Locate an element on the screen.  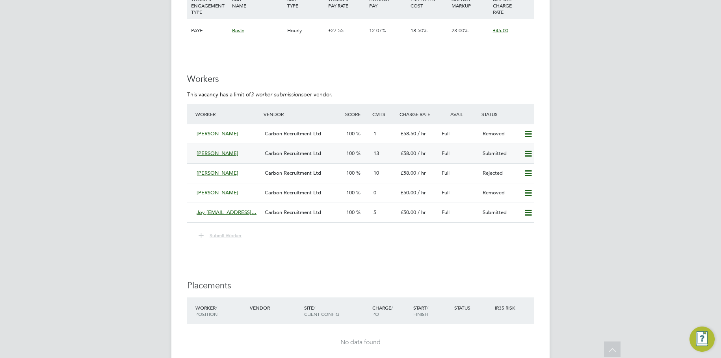
div: Site is located at coordinates (336, 311).